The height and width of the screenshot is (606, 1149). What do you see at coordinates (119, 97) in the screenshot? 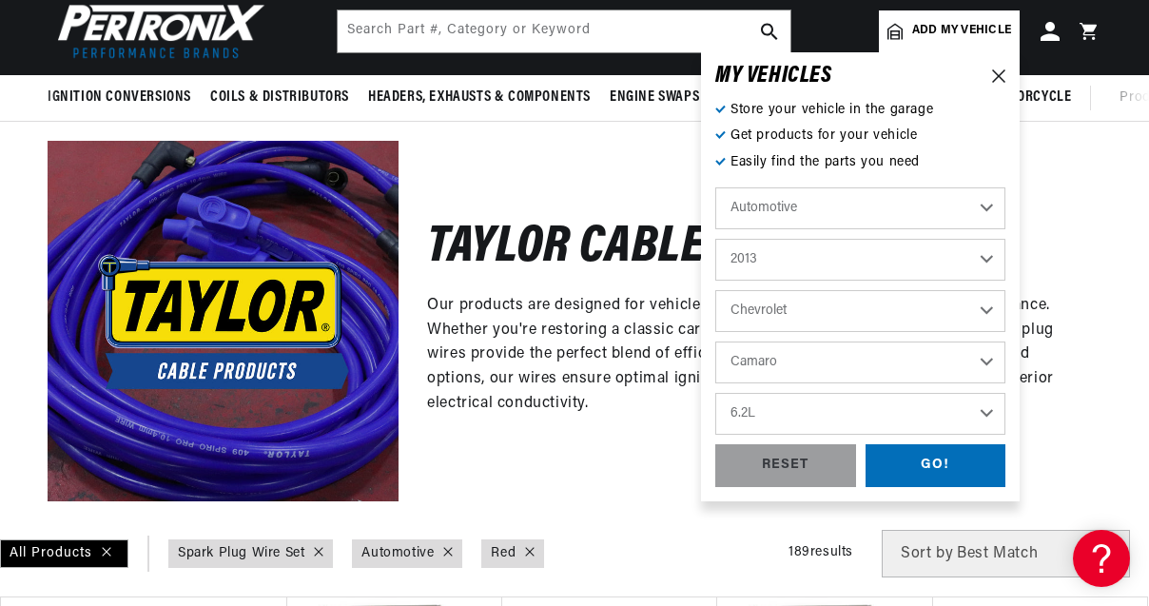
I see `span: Ignition Conversions` at bounding box center [119, 97].